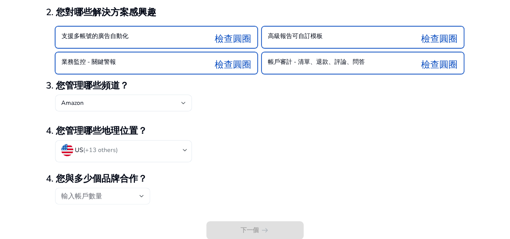  What do you see at coordinates (295, 36) in the screenshot?
I see `font: 高級報告可自訂模板` at bounding box center [295, 36].